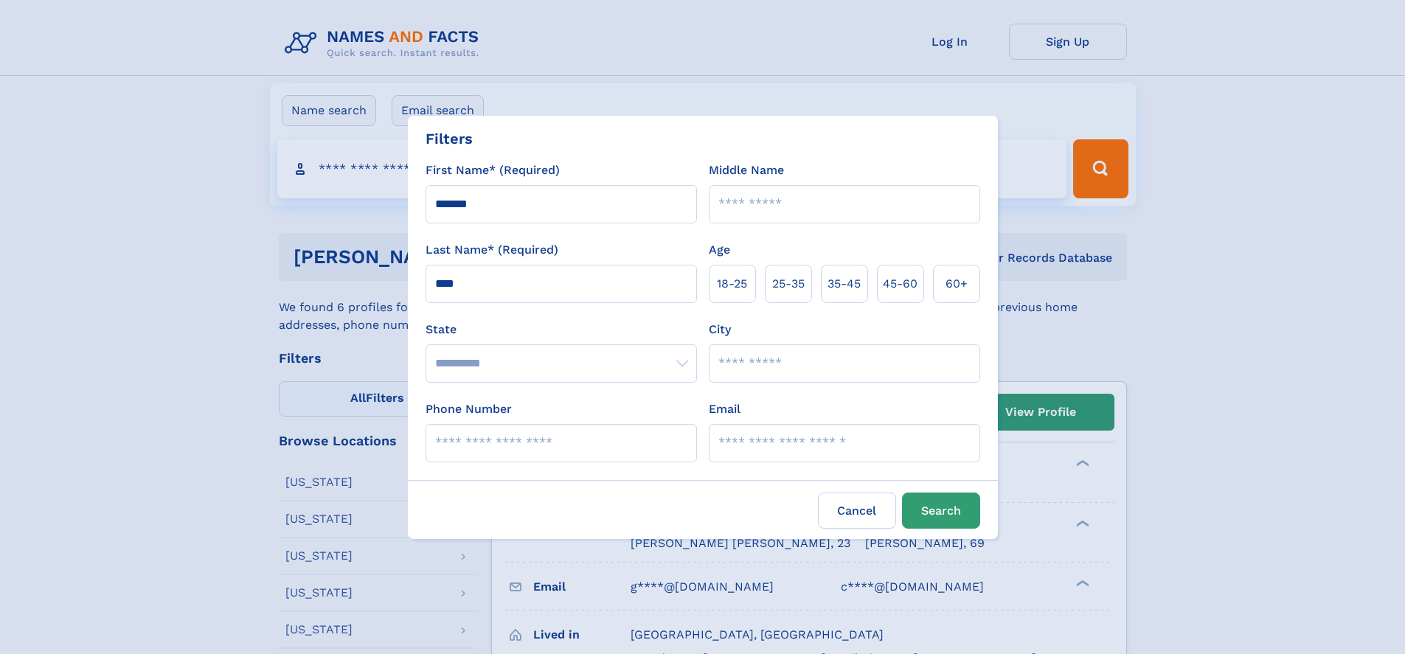 This screenshot has height=654, width=1405. I want to click on label: State, so click(561, 330).